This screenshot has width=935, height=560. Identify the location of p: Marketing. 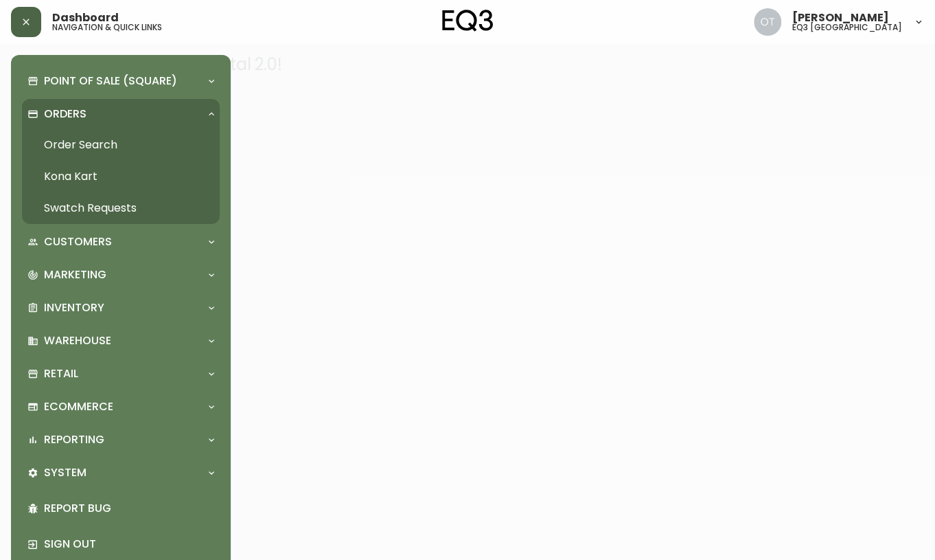
(75, 275).